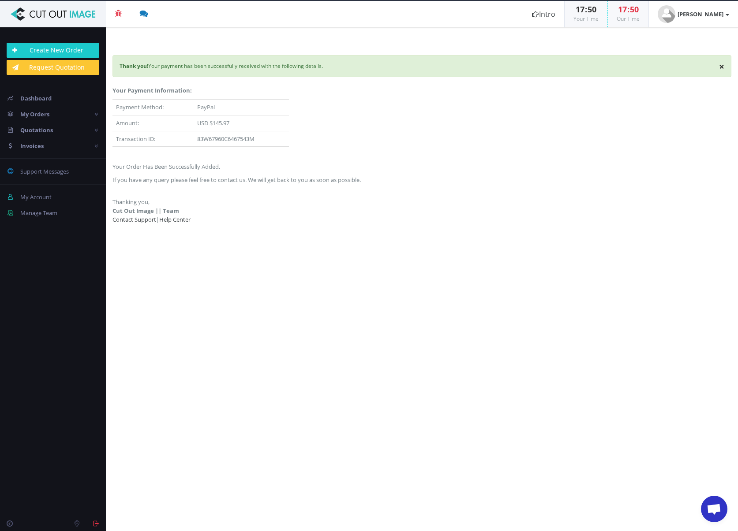  I want to click on td: PayPal, so click(241, 108).